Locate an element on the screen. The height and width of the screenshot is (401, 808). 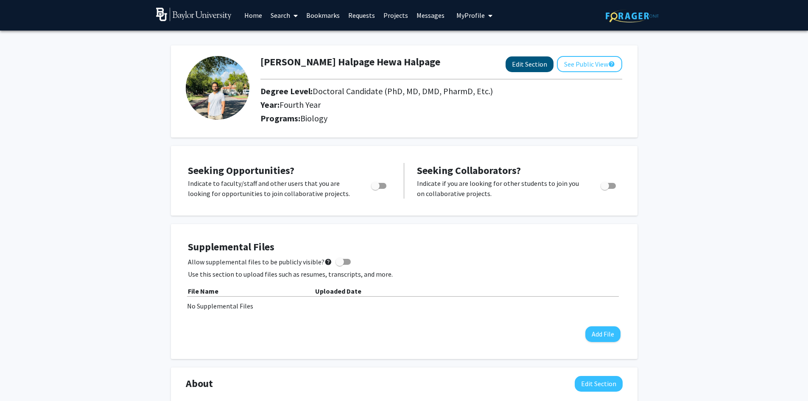
p: Indicate to faculty/staff and other users that you are looking for opportunities to join collabor... is located at coordinates (271, 188).